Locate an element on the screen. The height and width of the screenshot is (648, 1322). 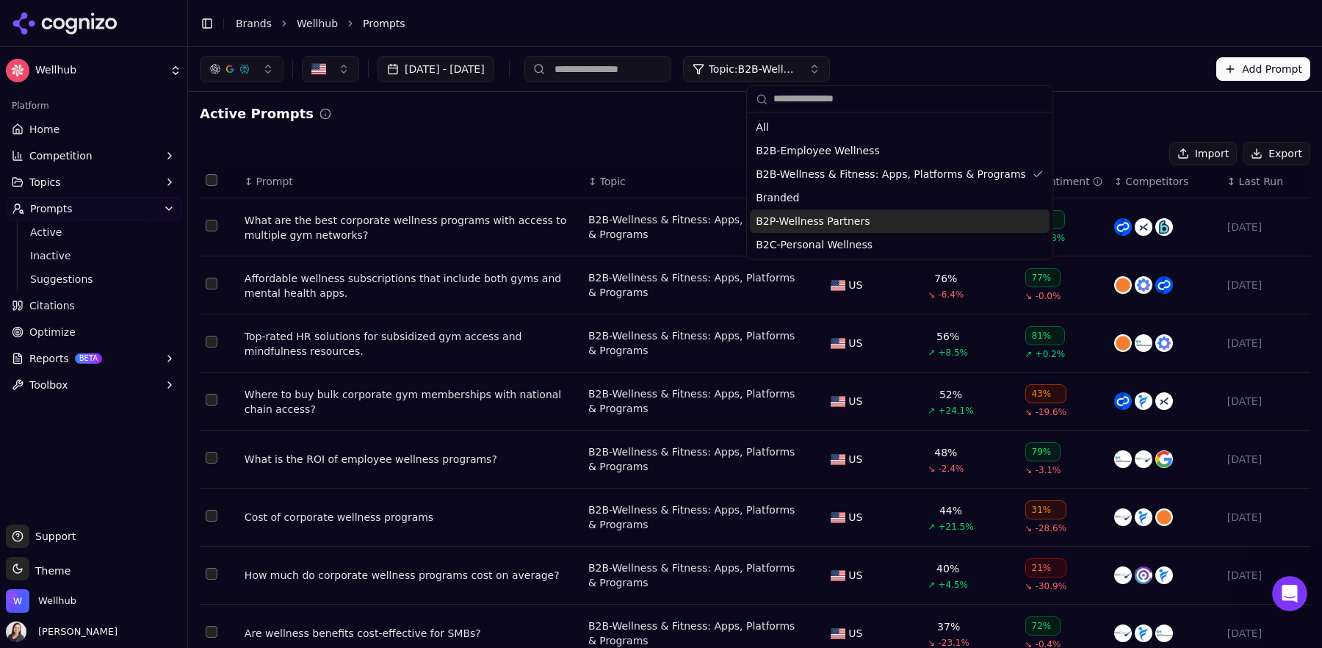
p: The team can also help is located at coordinates (127, 26).